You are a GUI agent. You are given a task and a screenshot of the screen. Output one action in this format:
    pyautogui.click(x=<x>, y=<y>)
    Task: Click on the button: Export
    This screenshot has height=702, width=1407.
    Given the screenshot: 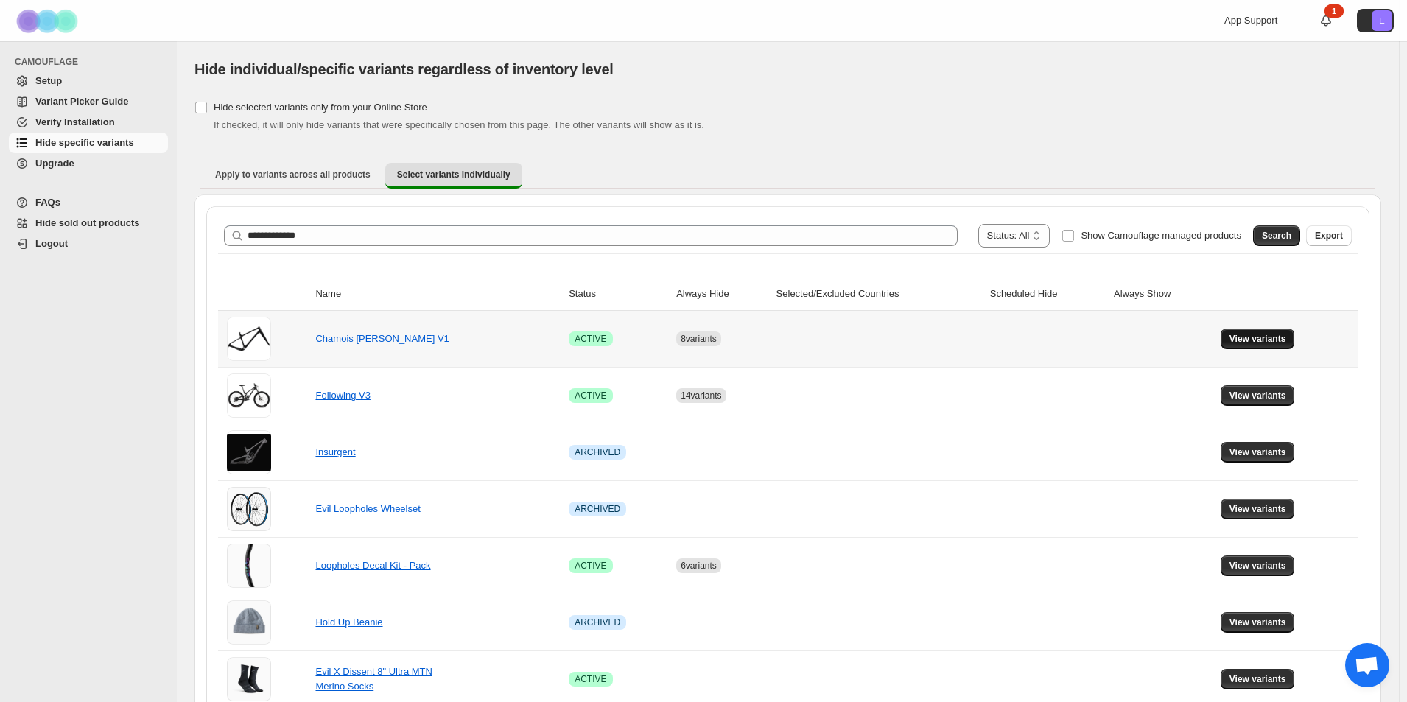 What is the action you would take?
    pyautogui.click(x=1329, y=236)
    